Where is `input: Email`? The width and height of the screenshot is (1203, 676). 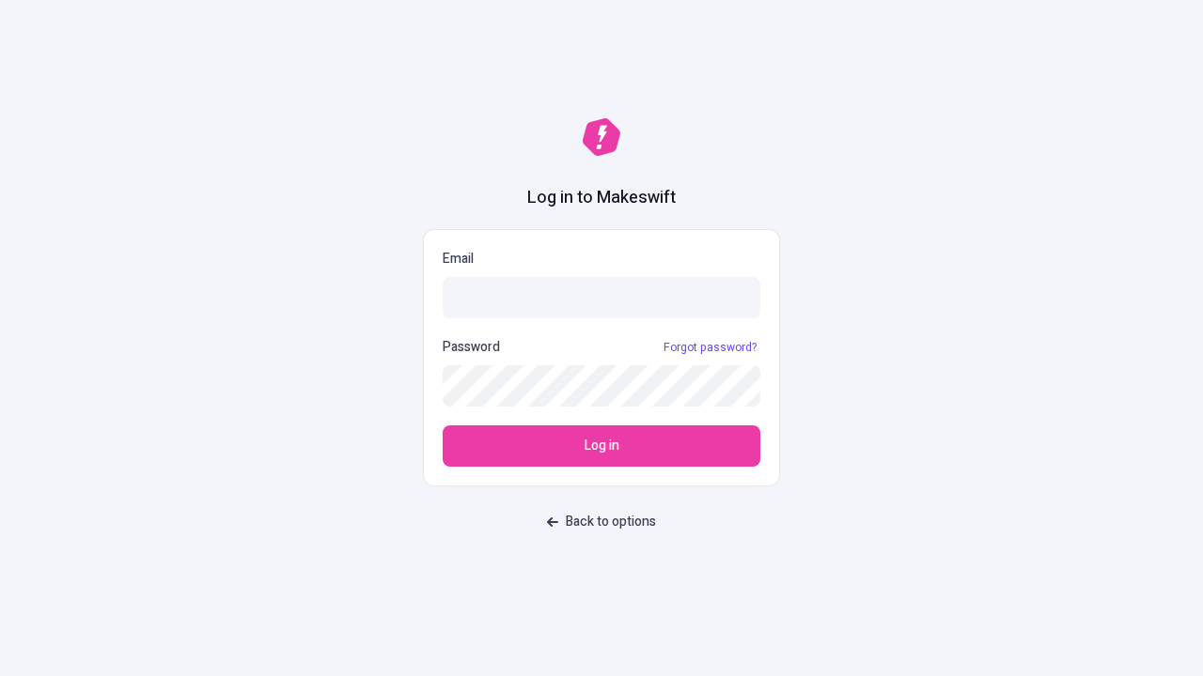 input: Email is located at coordinates (601, 298).